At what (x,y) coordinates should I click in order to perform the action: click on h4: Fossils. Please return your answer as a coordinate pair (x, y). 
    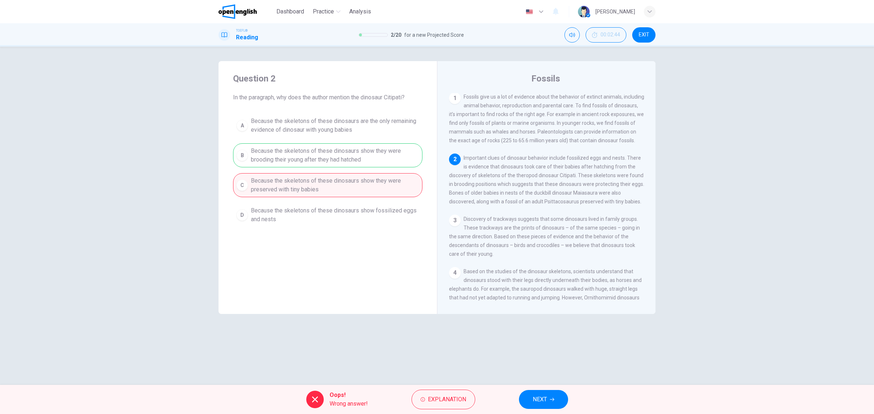
    Looking at the image, I should click on (545, 79).